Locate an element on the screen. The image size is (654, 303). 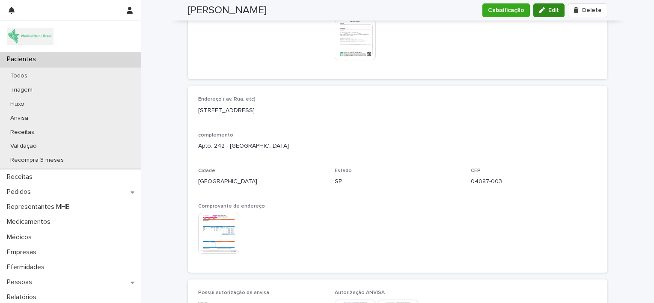
p: 04087-003 is located at coordinates (534, 182).